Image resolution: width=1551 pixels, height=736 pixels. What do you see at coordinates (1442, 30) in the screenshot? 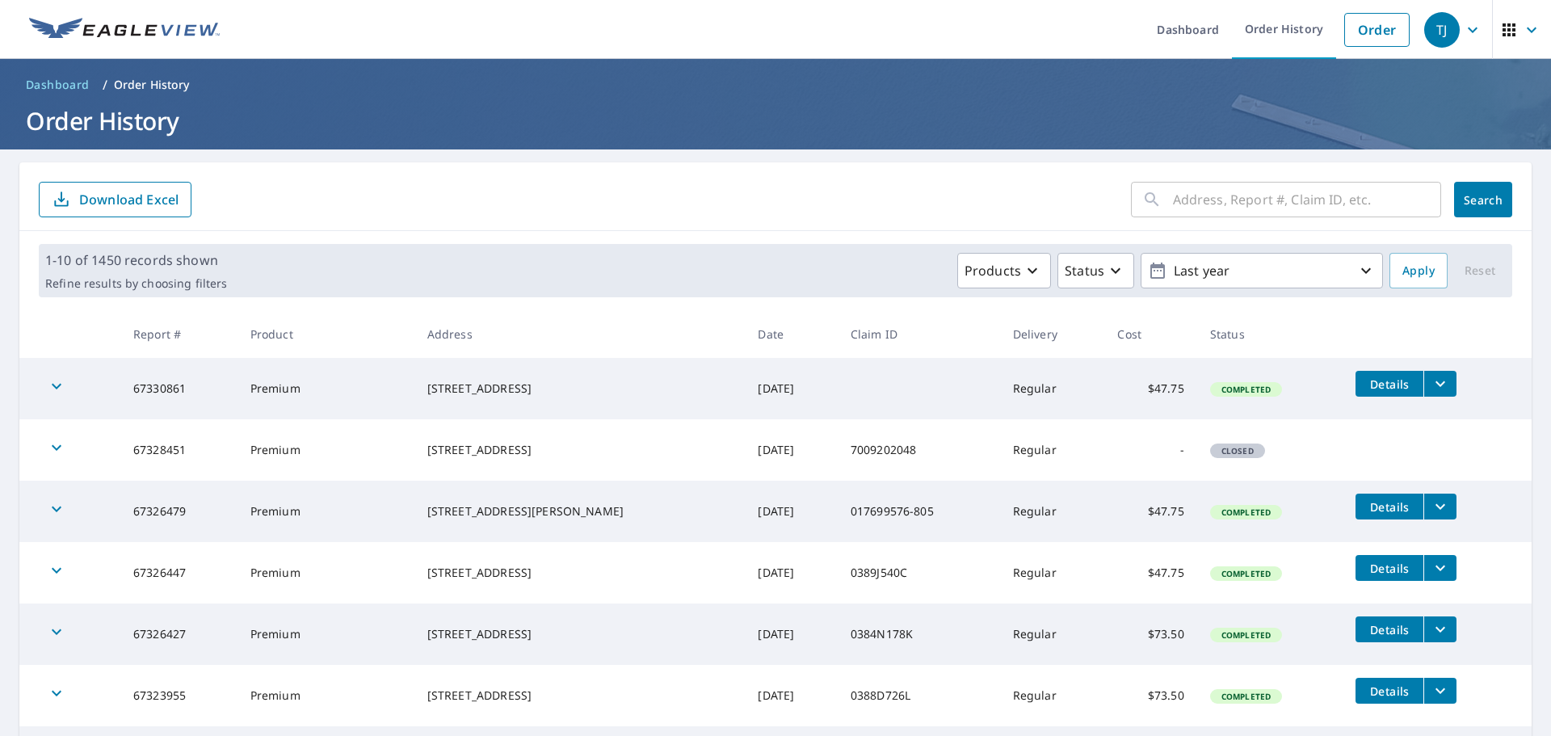
I see `div: TJ` at bounding box center [1442, 30].